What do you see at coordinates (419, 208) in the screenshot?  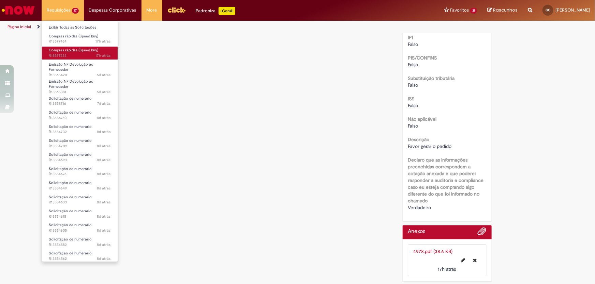 I see `span: Verdadeiro` at bounding box center [419, 208].